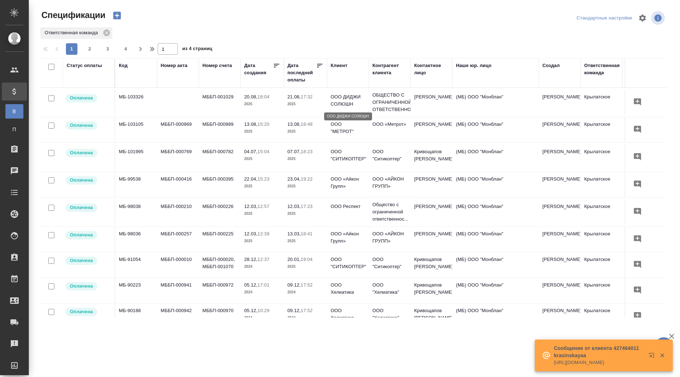  Describe the element at coordinates (136, 102) in the screenshot. I see `td: МБ-103326` at that location.